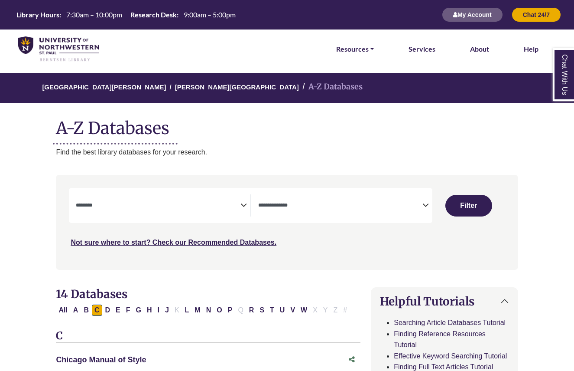 Image resolution: width=574 pixels, height=371 pixels. I want to click on button: Filter Results T, so click(272, 310).